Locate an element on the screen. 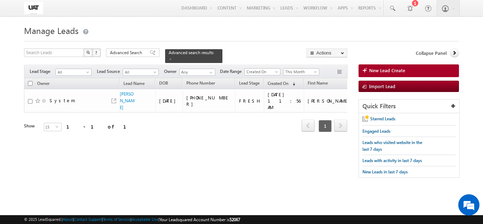 This screenshot has width=483, height=224. span: 15 is located at coordinates (50, 127).